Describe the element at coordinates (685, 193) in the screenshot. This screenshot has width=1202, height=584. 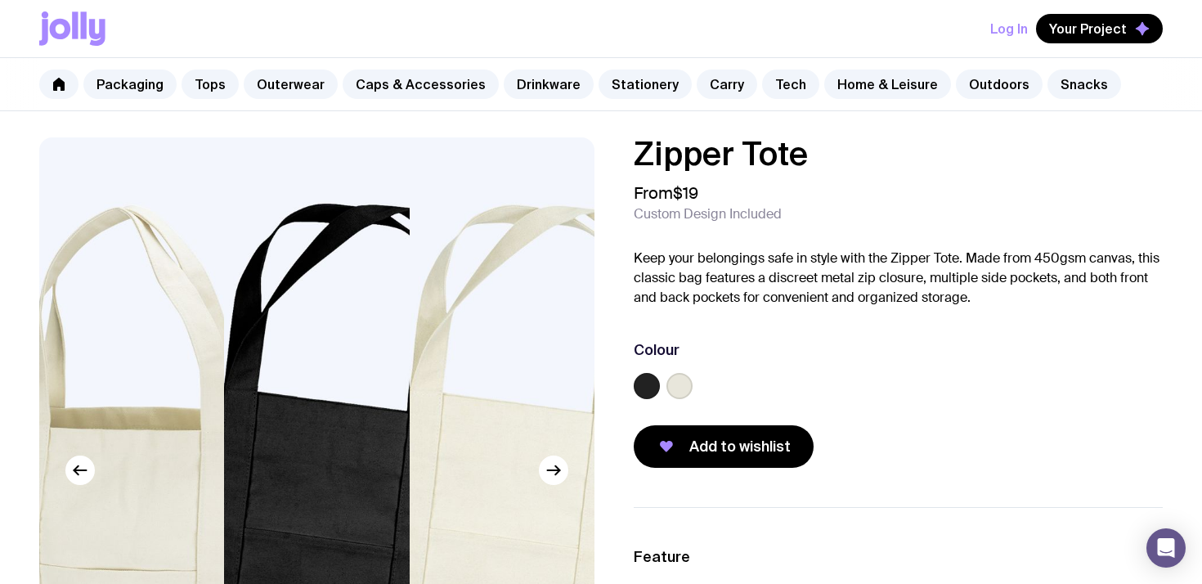
I see `span: $19` at that location.